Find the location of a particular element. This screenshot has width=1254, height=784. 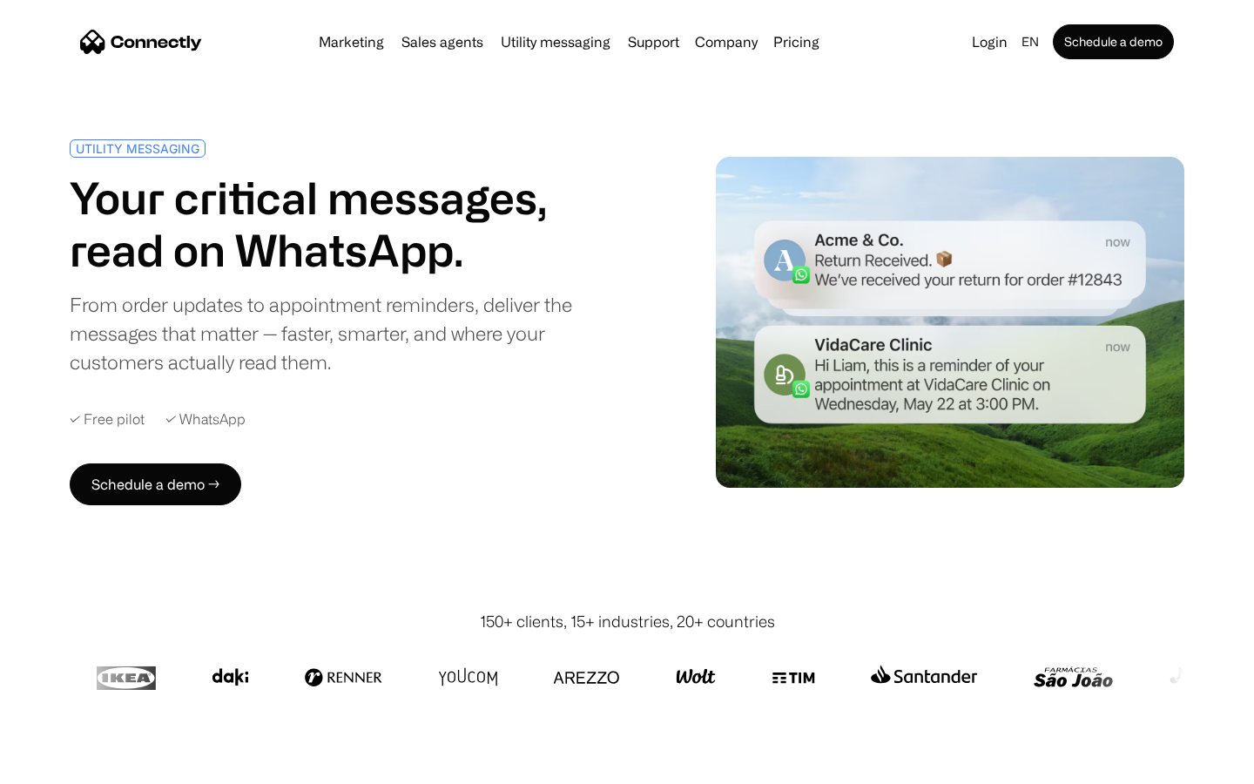

div: Company is located at coordinates (726, 42).